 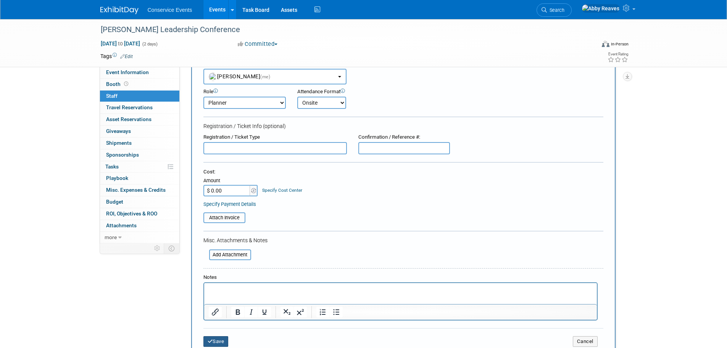 What do you see at coordinates (231, 181) in the screenshot?
I see `div: Amount` at bounding box center [231, 181].